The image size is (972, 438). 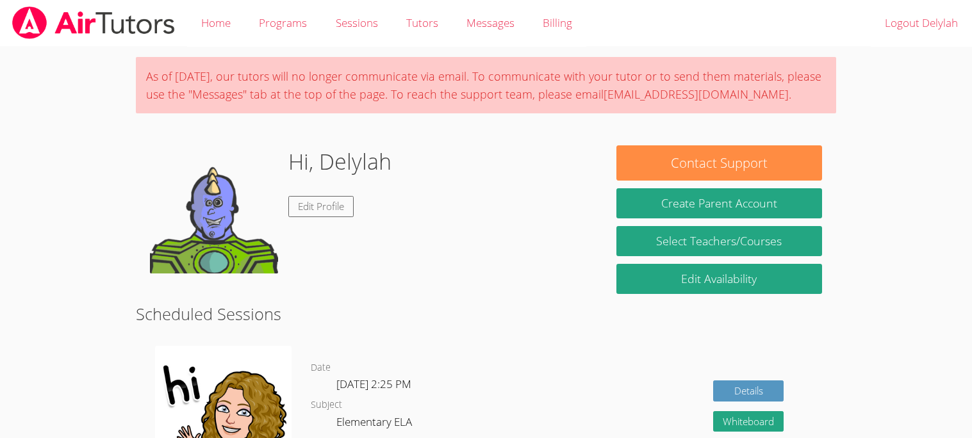 I want to click on dd: Elementary ELA, so click(x=375, y=424).